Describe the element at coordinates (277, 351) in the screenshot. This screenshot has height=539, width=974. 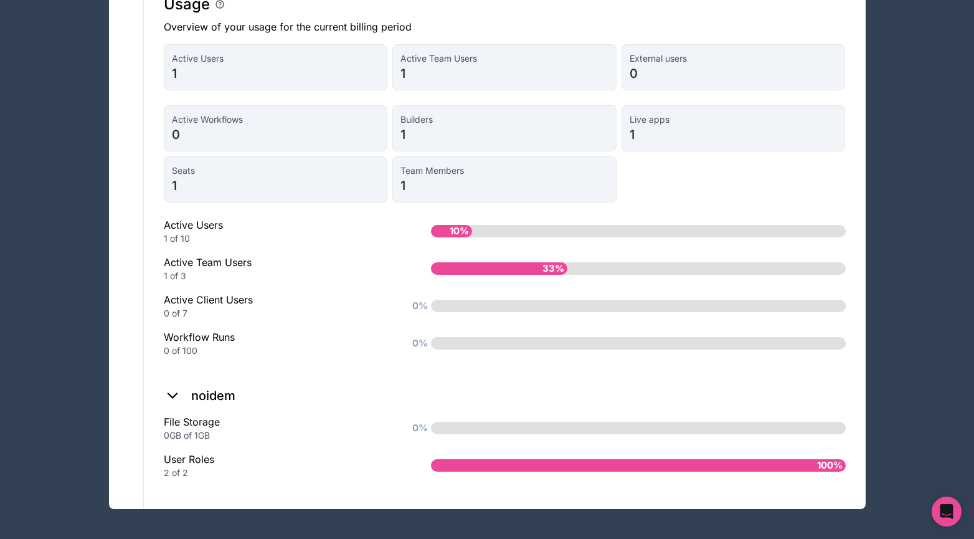
I see `div: 0 of 100` at that location.